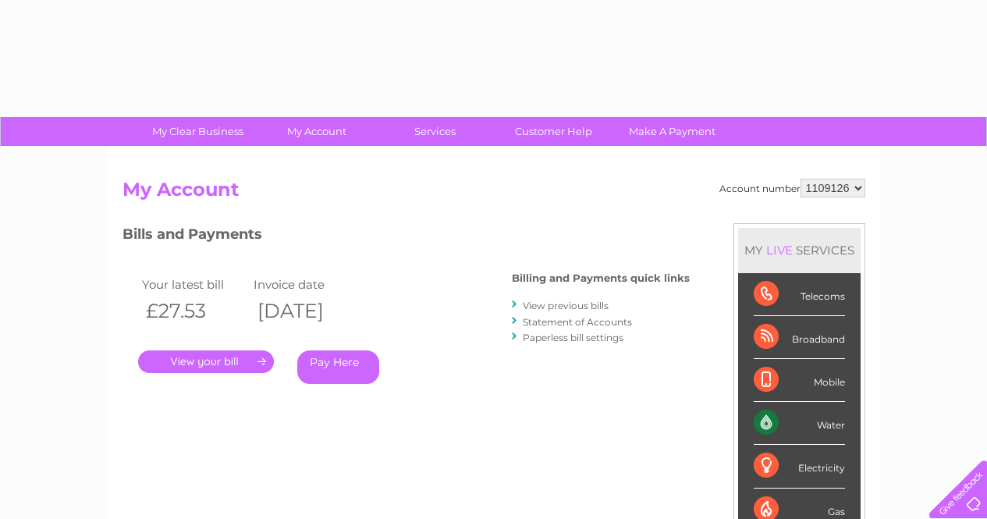 This screenshot has width=987, height=519. Describe the element at coordinates (194, 284) in the screenshot. I see `td: Your latest bill` at that location.